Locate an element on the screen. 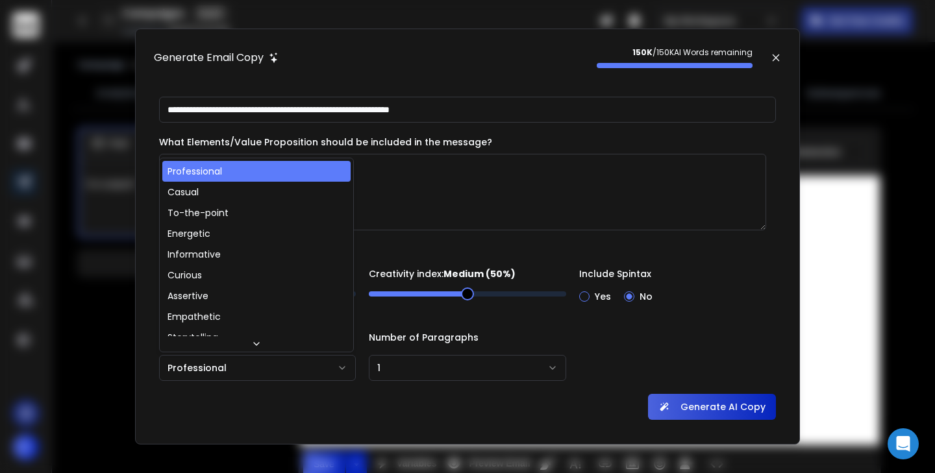 This screenshot has width=935, height=473. button: 1 is located at coordinates (467, 368).